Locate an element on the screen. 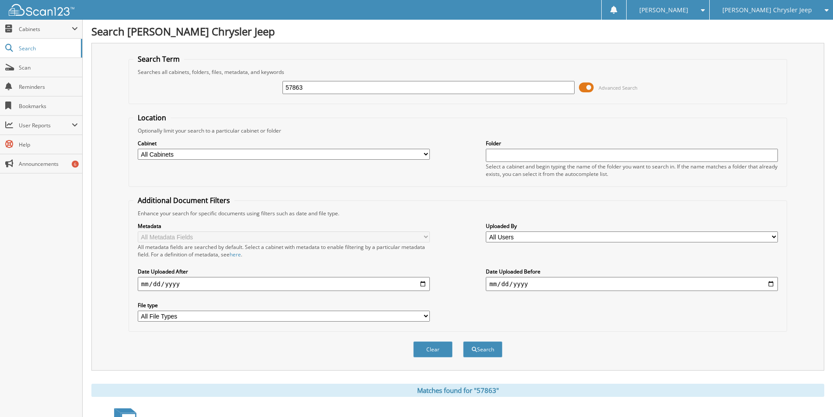 This screenshot has height=417, width=833. input: end is located at coordinates (632, 284).